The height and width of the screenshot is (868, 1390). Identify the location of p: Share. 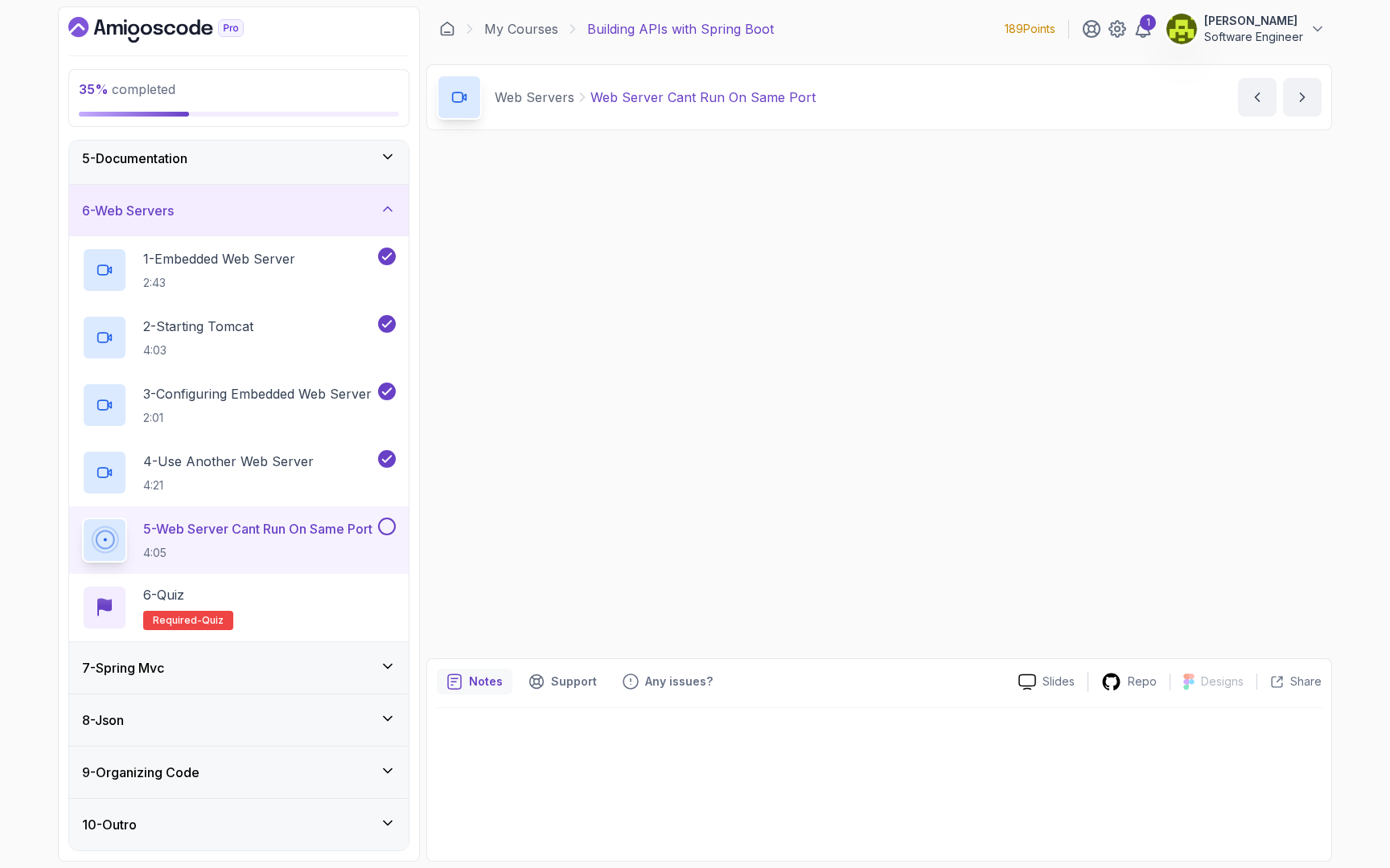
(1305, 682).